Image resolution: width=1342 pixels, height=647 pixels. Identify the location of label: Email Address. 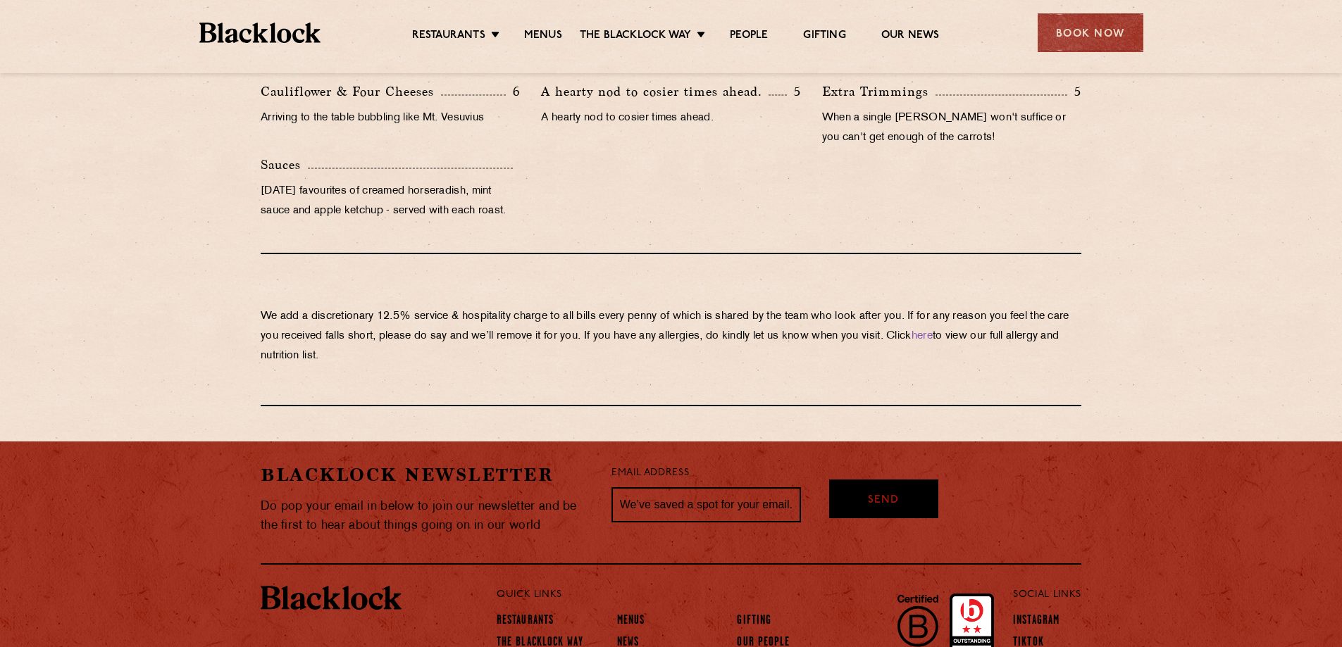
(650, 473).